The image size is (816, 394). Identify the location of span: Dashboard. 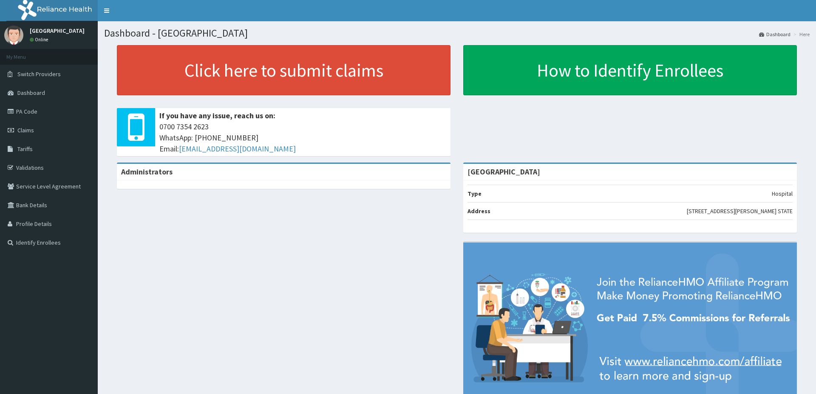
(31, 93).